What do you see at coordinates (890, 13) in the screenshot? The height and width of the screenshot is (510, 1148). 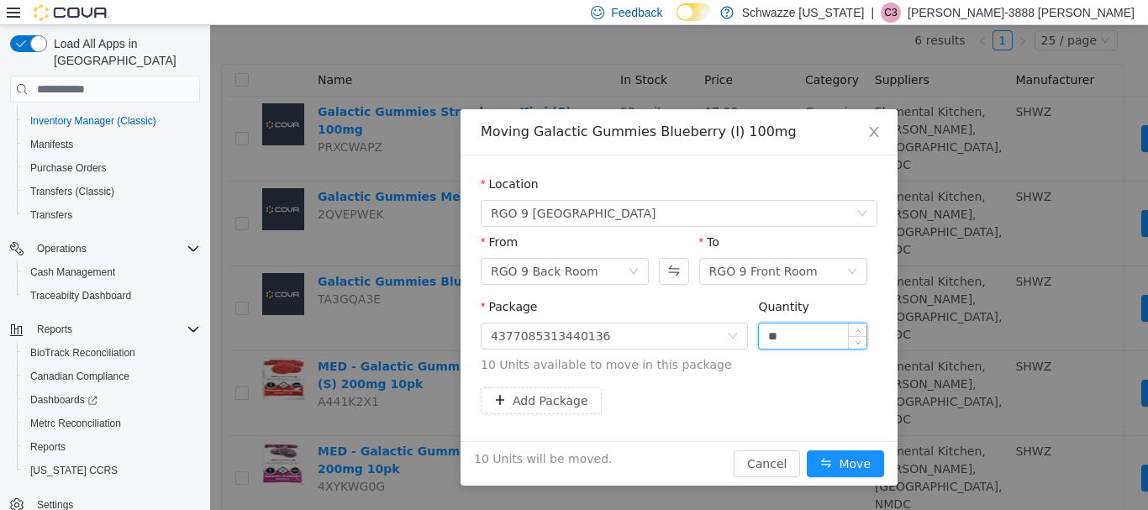 I see `span: C3` at bounding box center [890, 13].